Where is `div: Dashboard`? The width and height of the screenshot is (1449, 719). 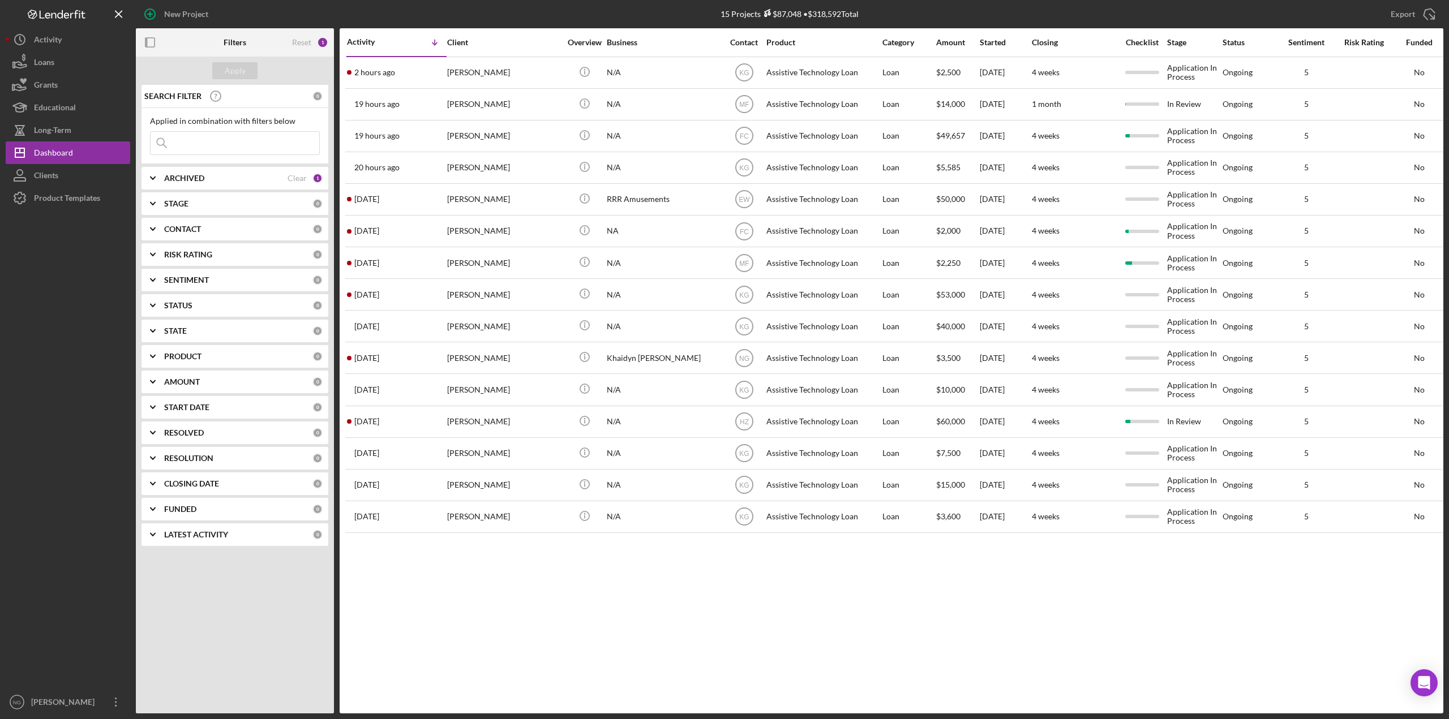 div: Dashboard is located at coordinates (53, 154).